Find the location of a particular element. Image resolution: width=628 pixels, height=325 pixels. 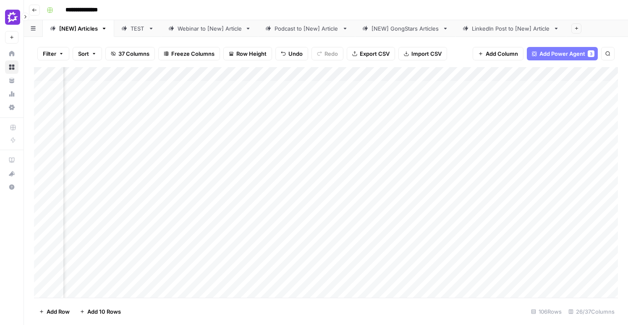

span: 3 is located at coordinates (591, 54).